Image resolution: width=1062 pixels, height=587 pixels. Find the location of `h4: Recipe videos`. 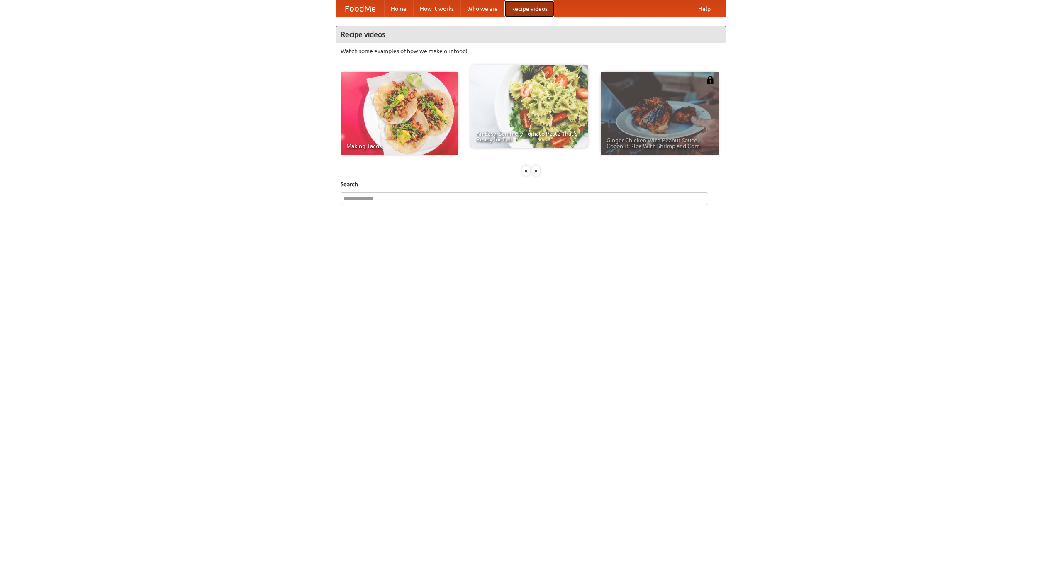

h4: Recipe videos is located at coordinates (531, 34).